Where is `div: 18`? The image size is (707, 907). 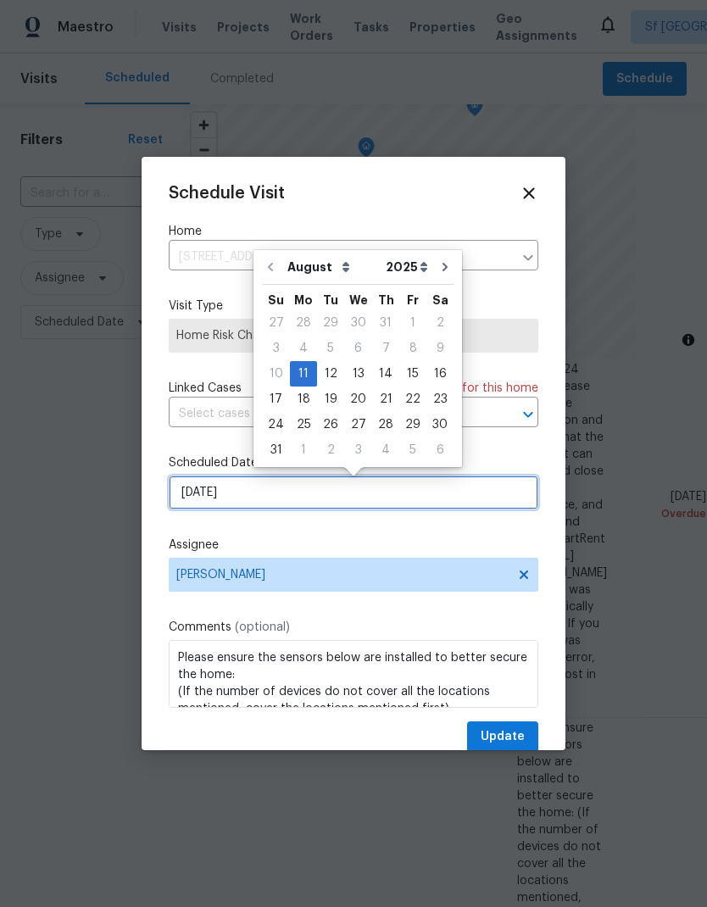 div: 18 is located at coordinates (303, 399).